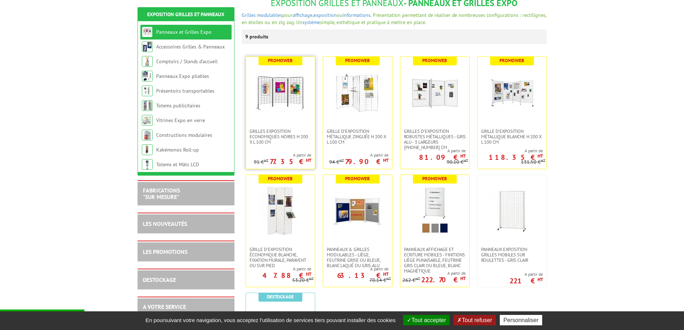  What do you see at coordinates (512, 136) in the screenshot?
I see `a: Grille d'exposition métallique blanche H 200 x L 100 cm` at bounding box center [512, 136].